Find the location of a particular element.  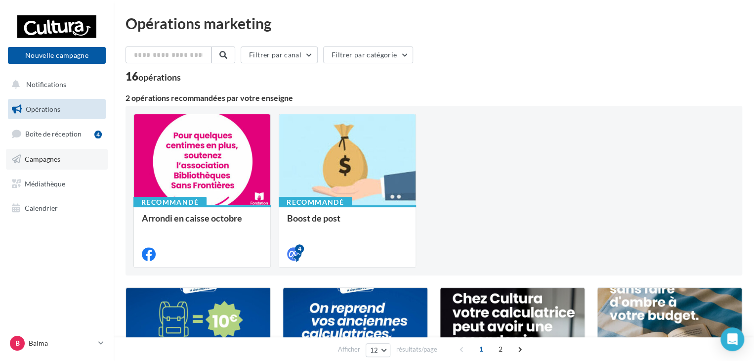

div: Open Intercom Messenger is located at coordinates (733, 339).